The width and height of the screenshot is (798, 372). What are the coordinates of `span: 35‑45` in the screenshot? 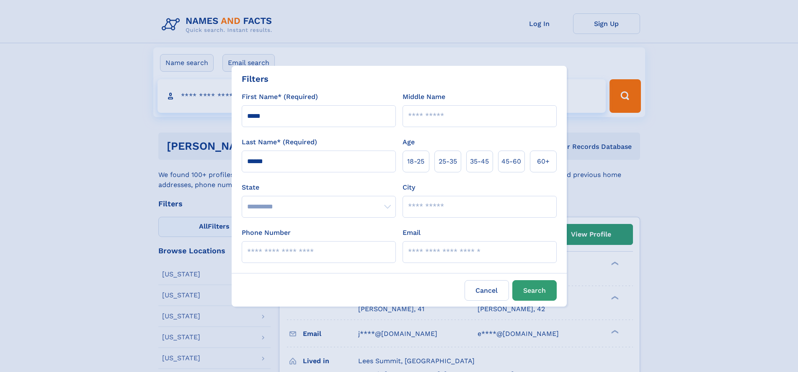 It's located at (479, 161).